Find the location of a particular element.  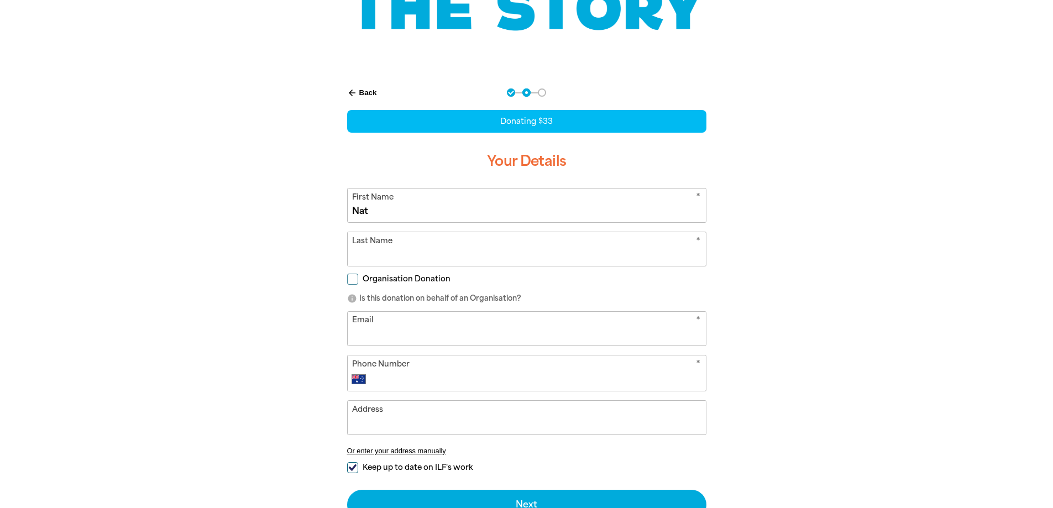

button: Navigate to step 1 of 3 to enter your donation amount is located at coordinates (511, 92).